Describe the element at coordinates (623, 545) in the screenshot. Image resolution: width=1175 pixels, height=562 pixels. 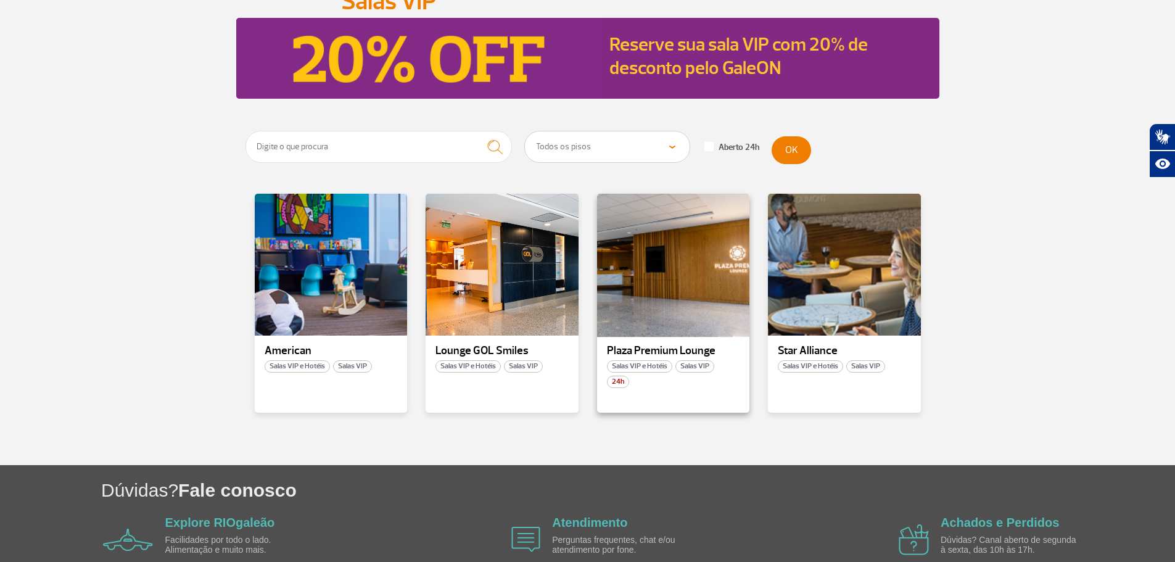
I see `p: Perguntas frequentes, chat e/ou atendimento por fone.` at that location.